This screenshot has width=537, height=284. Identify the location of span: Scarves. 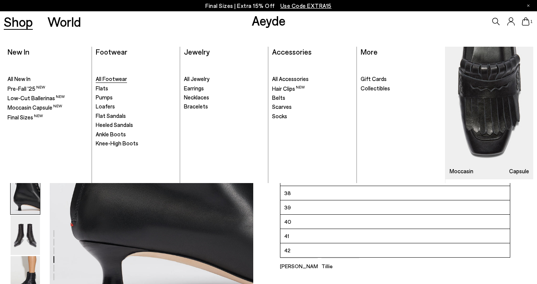
(282, 107).